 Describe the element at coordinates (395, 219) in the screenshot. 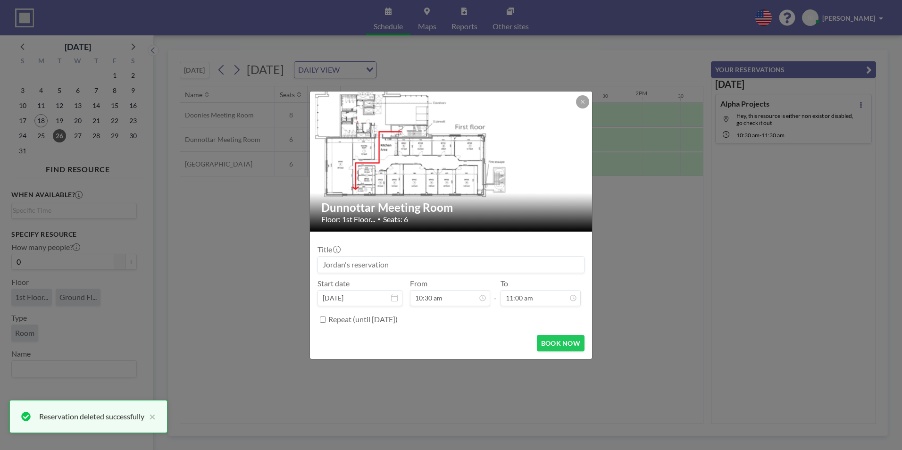

I see `span: Seats: 6` at that location.